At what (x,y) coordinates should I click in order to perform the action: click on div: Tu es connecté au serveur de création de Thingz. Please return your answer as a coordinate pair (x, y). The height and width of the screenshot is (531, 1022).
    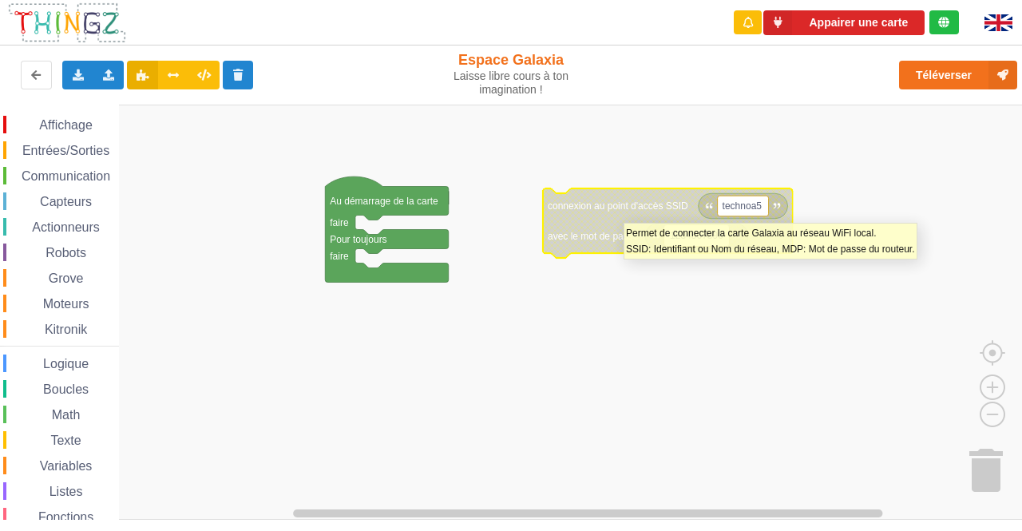
    Looking at the image, I should click on (944, 22).